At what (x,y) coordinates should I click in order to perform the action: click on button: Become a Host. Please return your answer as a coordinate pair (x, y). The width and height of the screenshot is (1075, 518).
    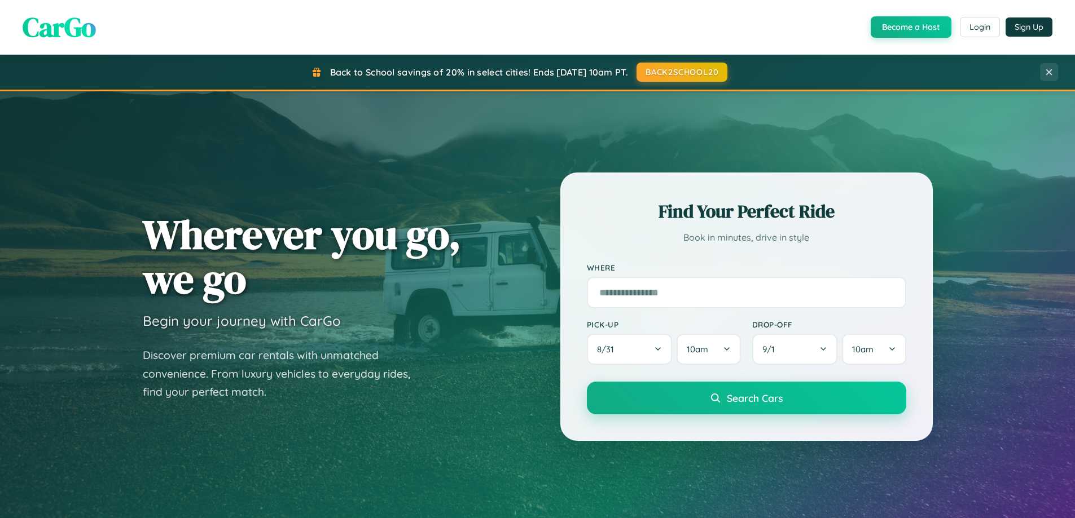
    Looking at the image, I should click on (911, 27).